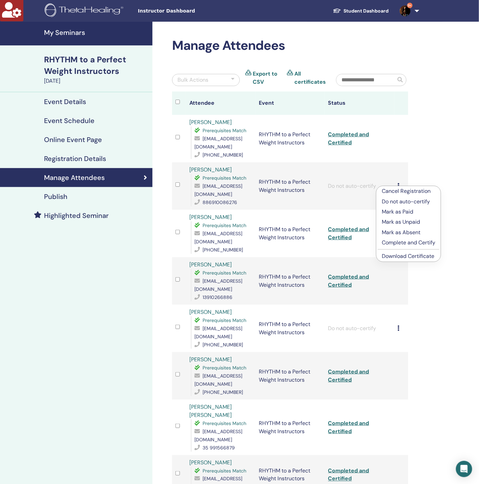  Describe the element at coordinates (409, 191) in the screenshot. I see `p: Cancel Registration` at that location.